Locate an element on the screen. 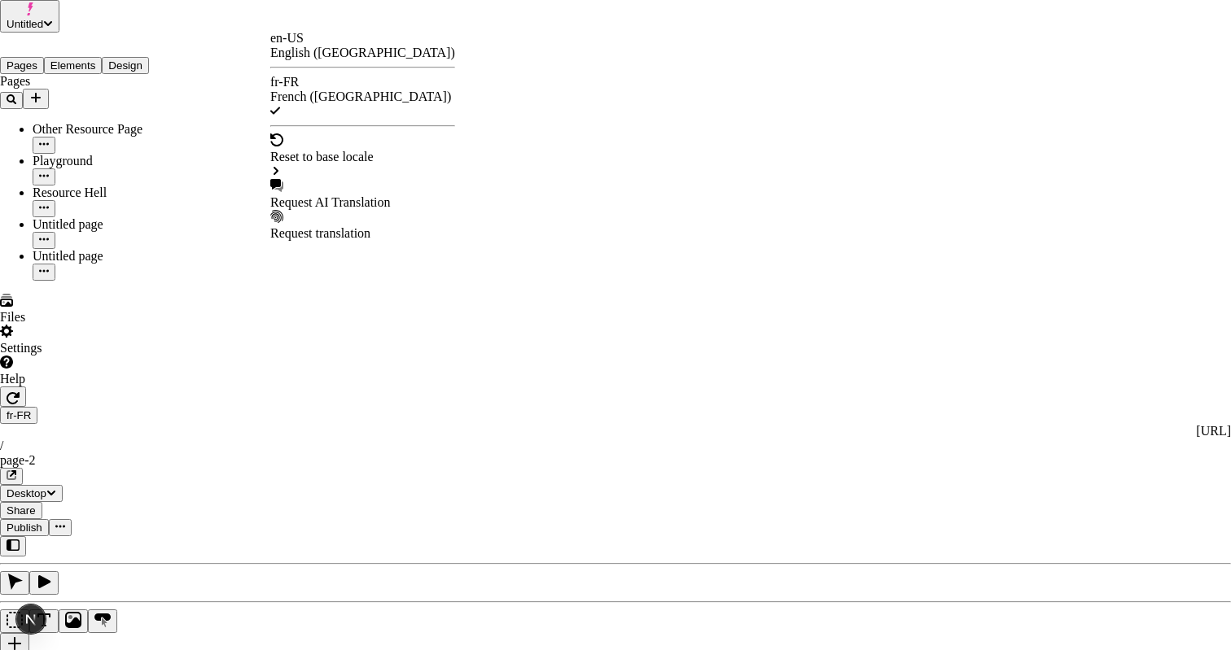 The image size is (1231, 650). div: Reset to base locale is located at coordinates (362, 157).